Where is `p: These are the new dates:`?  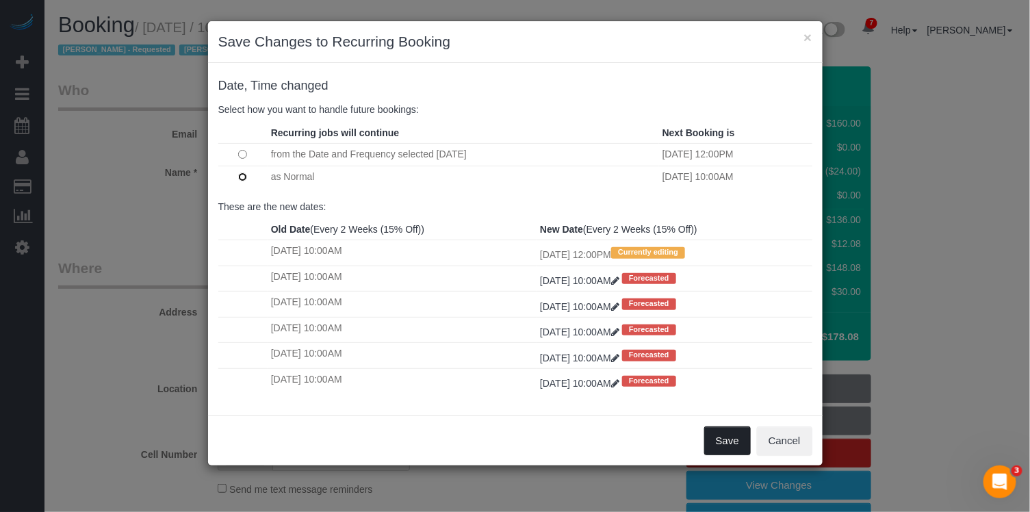
p: These are the new dates: is located at coordinates (515, 207).